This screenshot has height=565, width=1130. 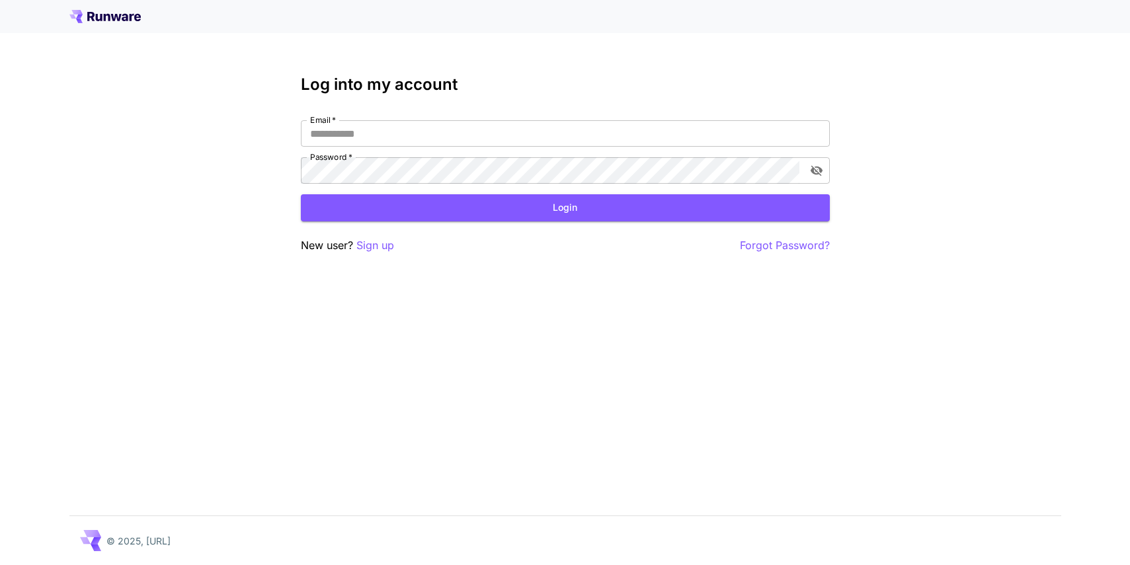 I want to click on button: Forgot Password?, so click(x=785, y=245).